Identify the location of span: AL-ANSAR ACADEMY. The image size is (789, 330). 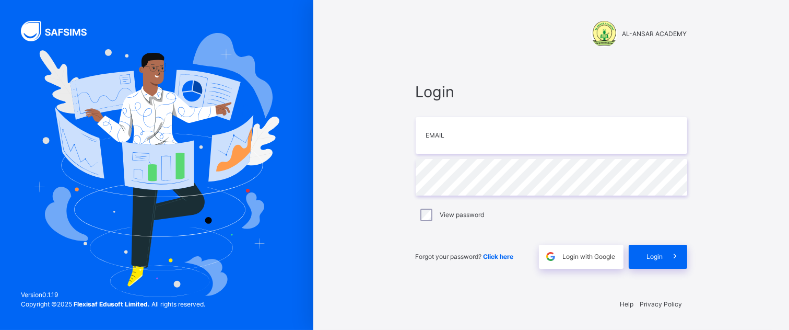
(655, 34).